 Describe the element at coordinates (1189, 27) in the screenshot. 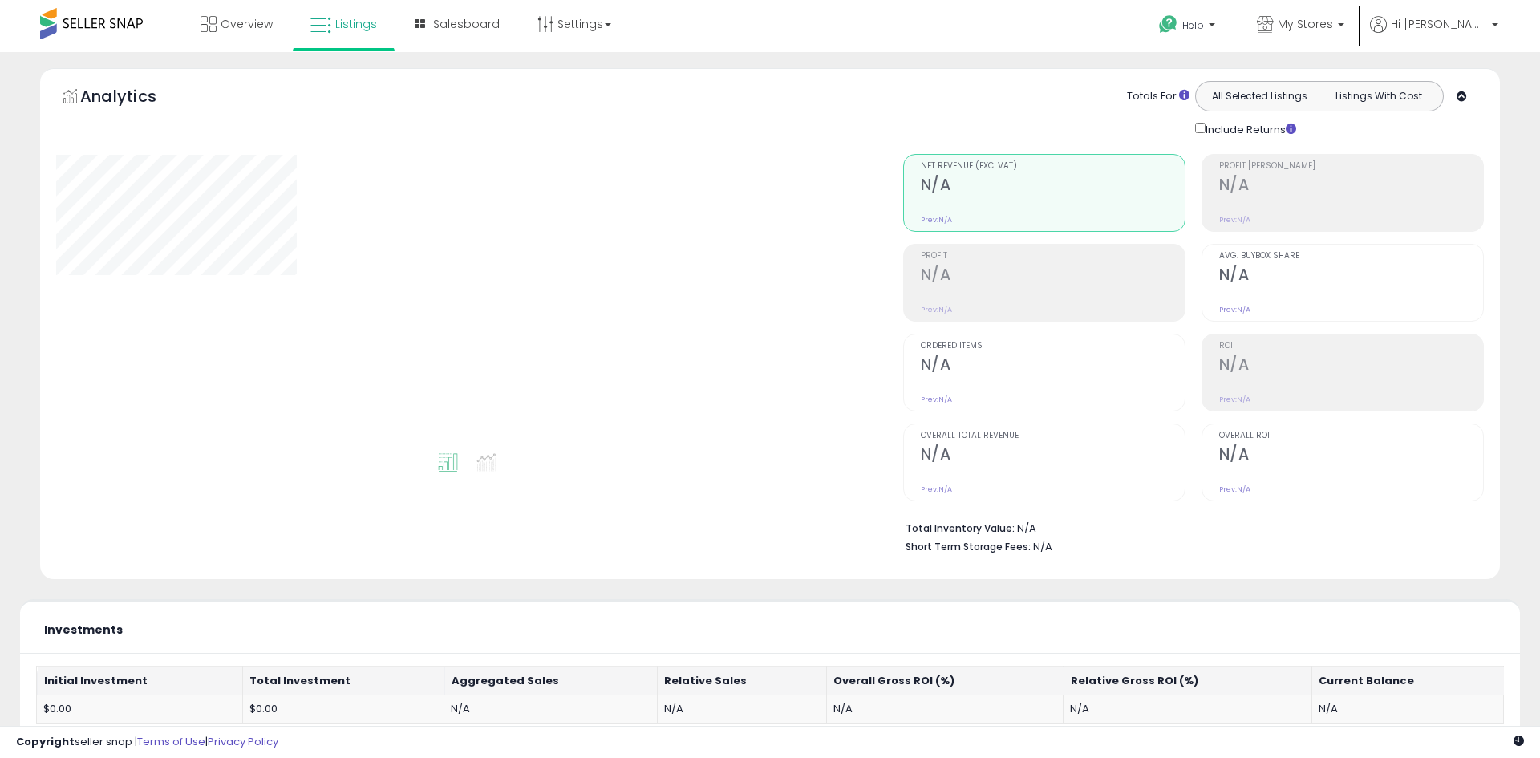

I see `a: Help` at that location.